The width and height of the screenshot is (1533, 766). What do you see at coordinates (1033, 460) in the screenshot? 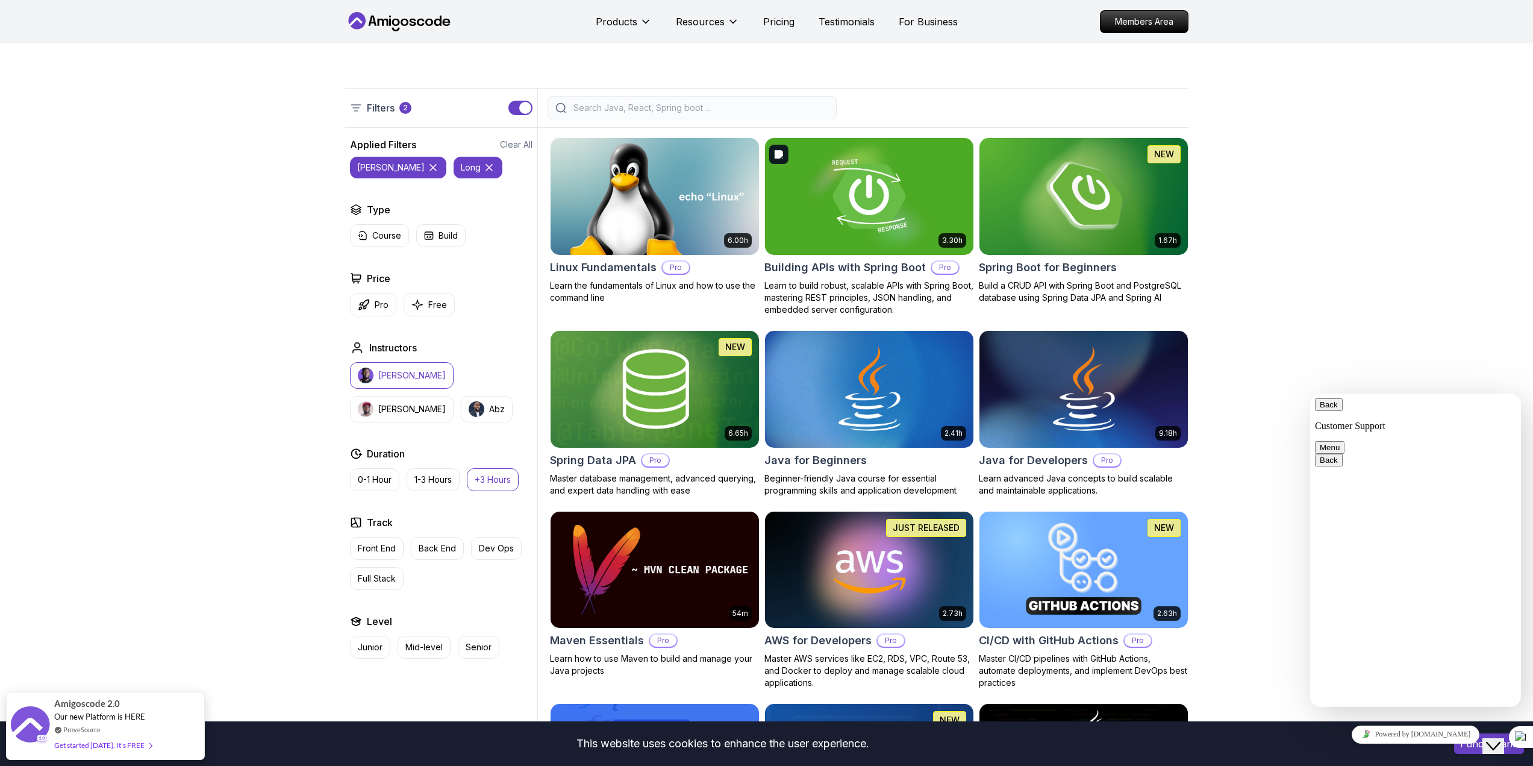
I see `h2: Java for Developers` at bounding box center [1033, 460].